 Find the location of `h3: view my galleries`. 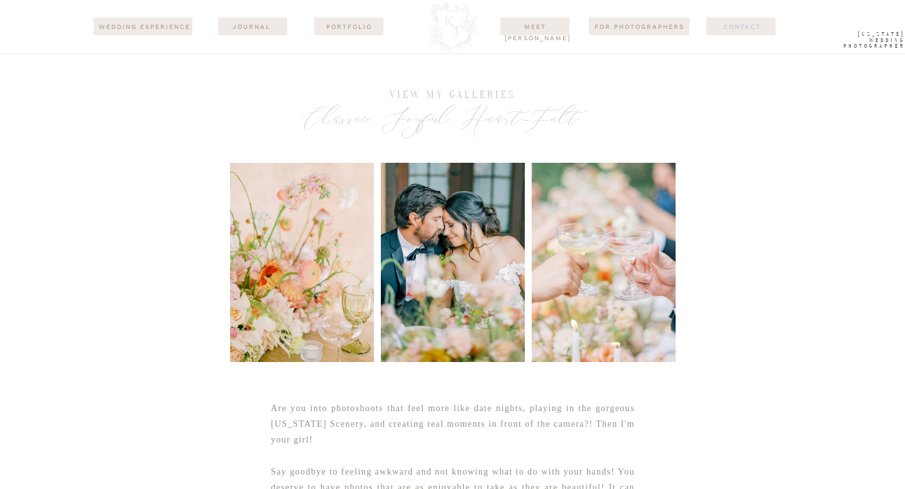

h3: view my galleries is located at coordinates (452, 96).